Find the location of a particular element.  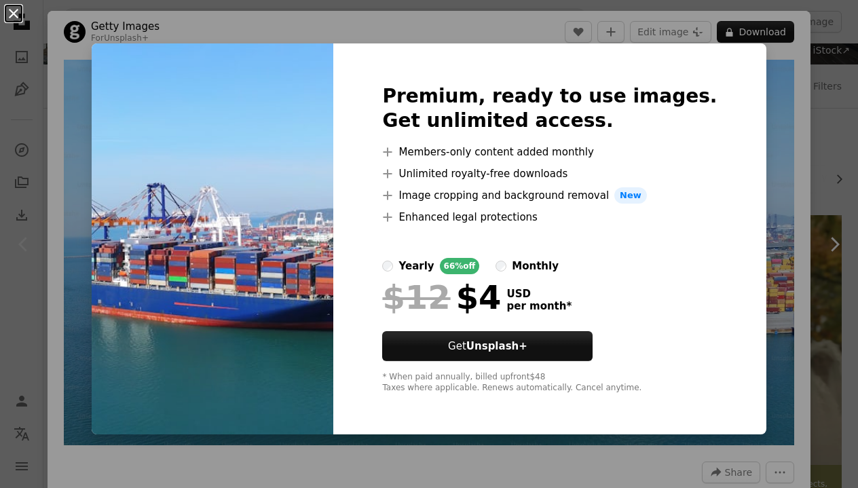

div: 66% off is located at coordinates (460, 266).